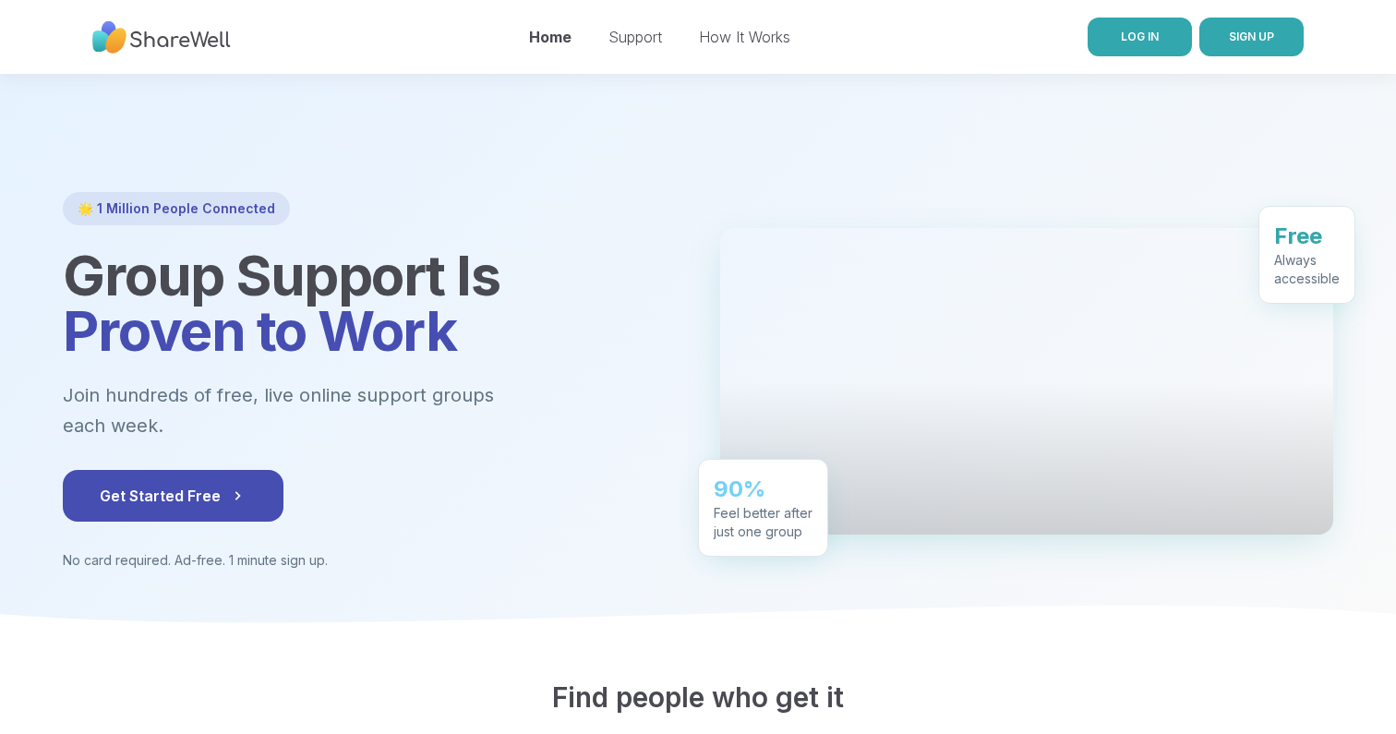 This screenshot has width=1396, height=734. Describe the element at coordinates (1139, 36) in the screenshot. I see `span: LOG IN` at that location.